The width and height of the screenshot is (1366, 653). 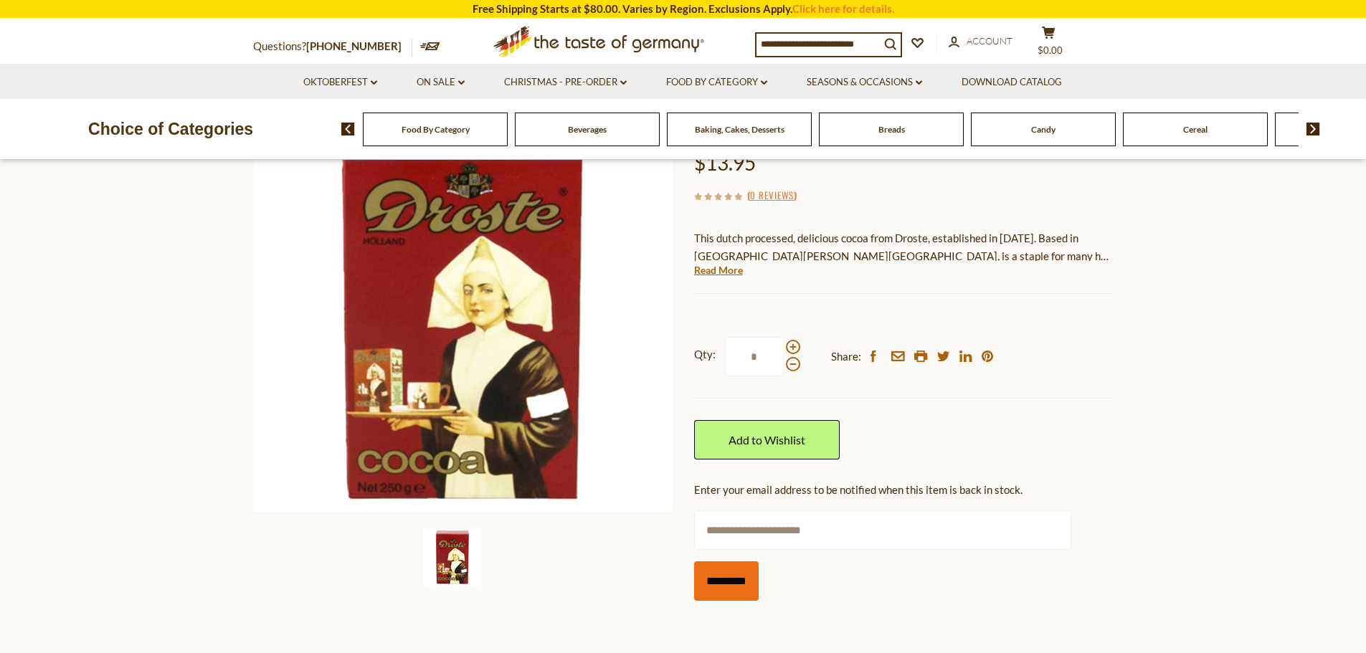 I want to click on span: Account, so click(x=990, y=41).